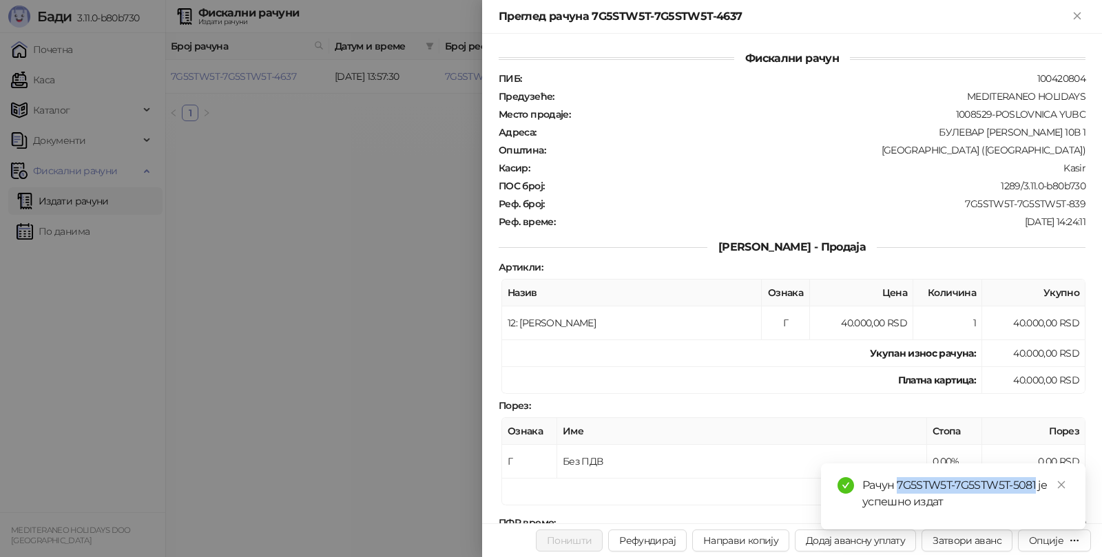  What do you see at coordinates (861, 293) in the screenshot?
I see `th: Цена` at bounding box center [861, 293].